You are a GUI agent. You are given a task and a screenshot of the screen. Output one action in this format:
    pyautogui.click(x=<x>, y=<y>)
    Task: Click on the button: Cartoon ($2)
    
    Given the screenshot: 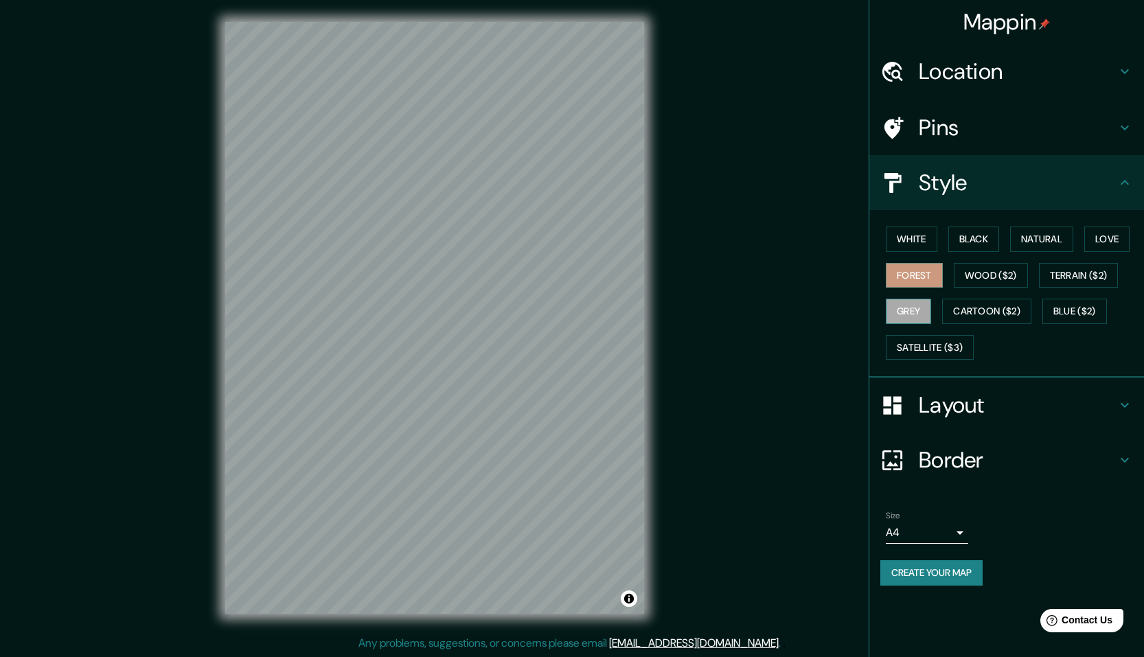 What is the action you would take?
    pyautogui.click(x=986, y=311)
    